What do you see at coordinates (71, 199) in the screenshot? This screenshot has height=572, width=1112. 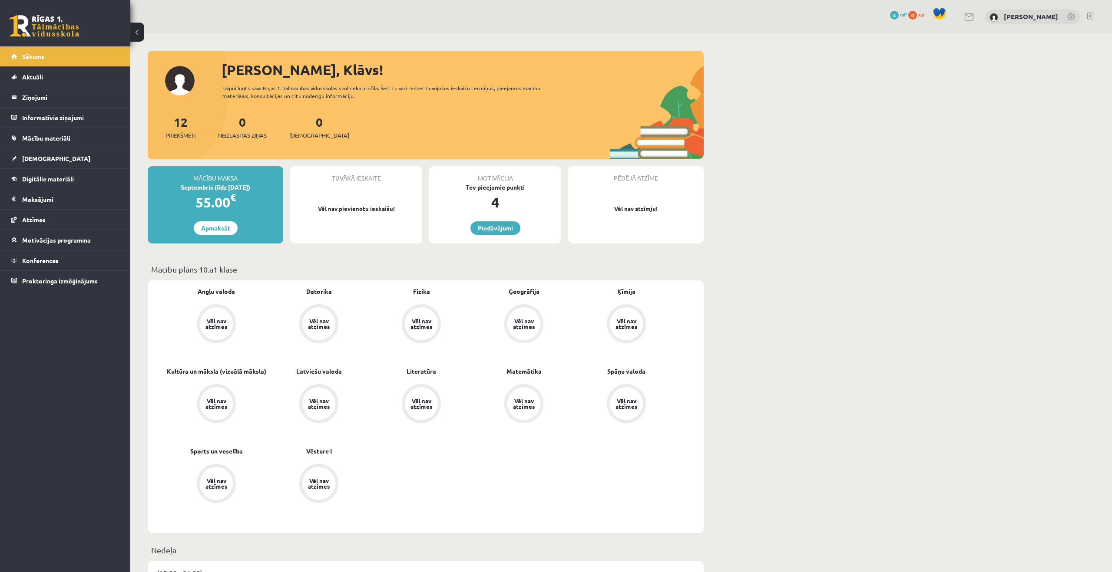 I see `legend: Maksājumi` at bounding box center [71, 199].